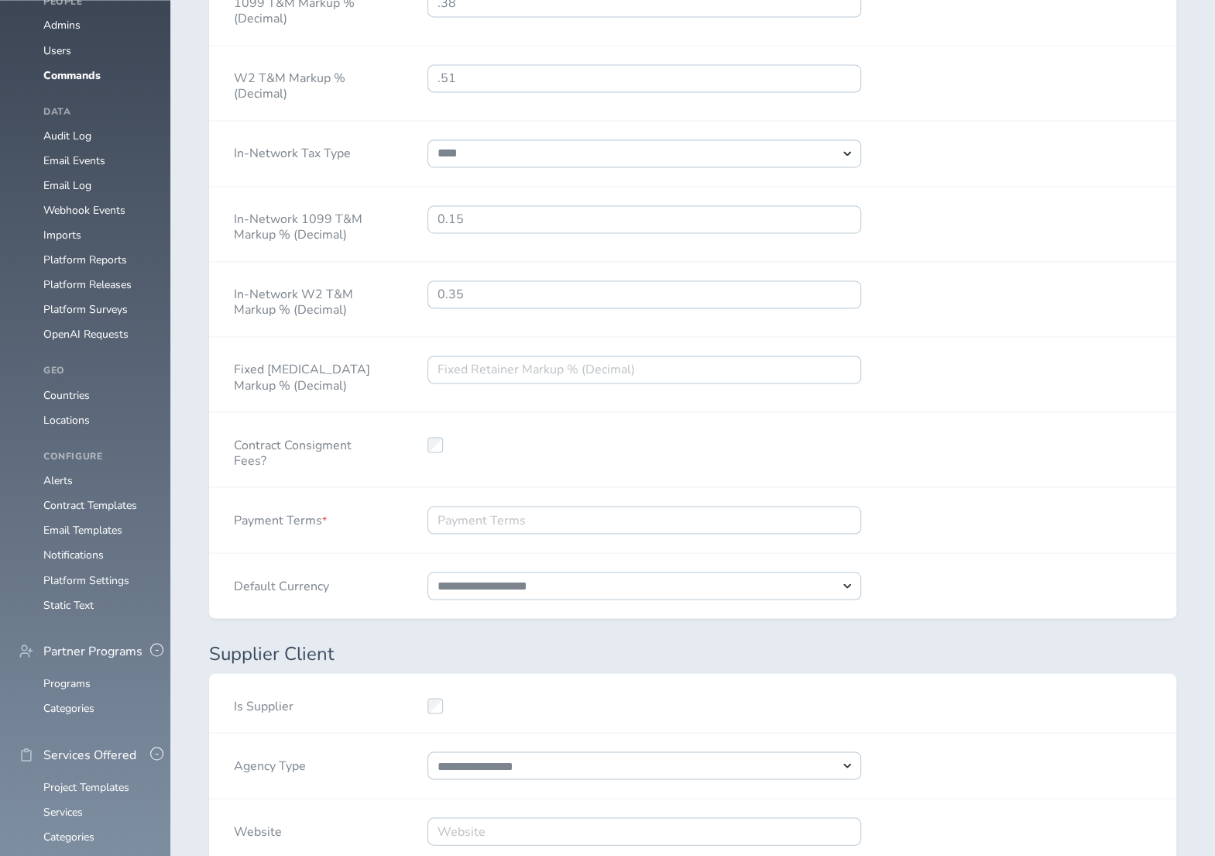  Describe the element at coordinates (83, 529) in the screenshot. I see `a: Email Templates` at that location.